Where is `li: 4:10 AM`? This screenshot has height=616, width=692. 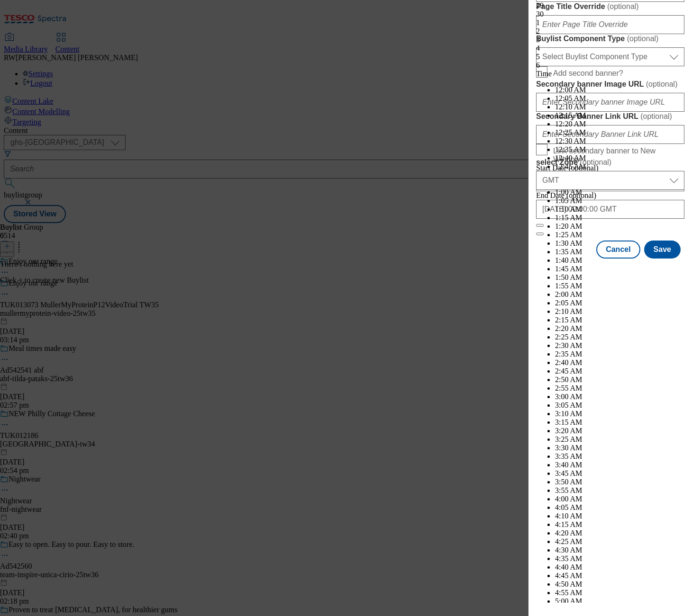 li: 4:10 AM is located at coordinates (619, 516).